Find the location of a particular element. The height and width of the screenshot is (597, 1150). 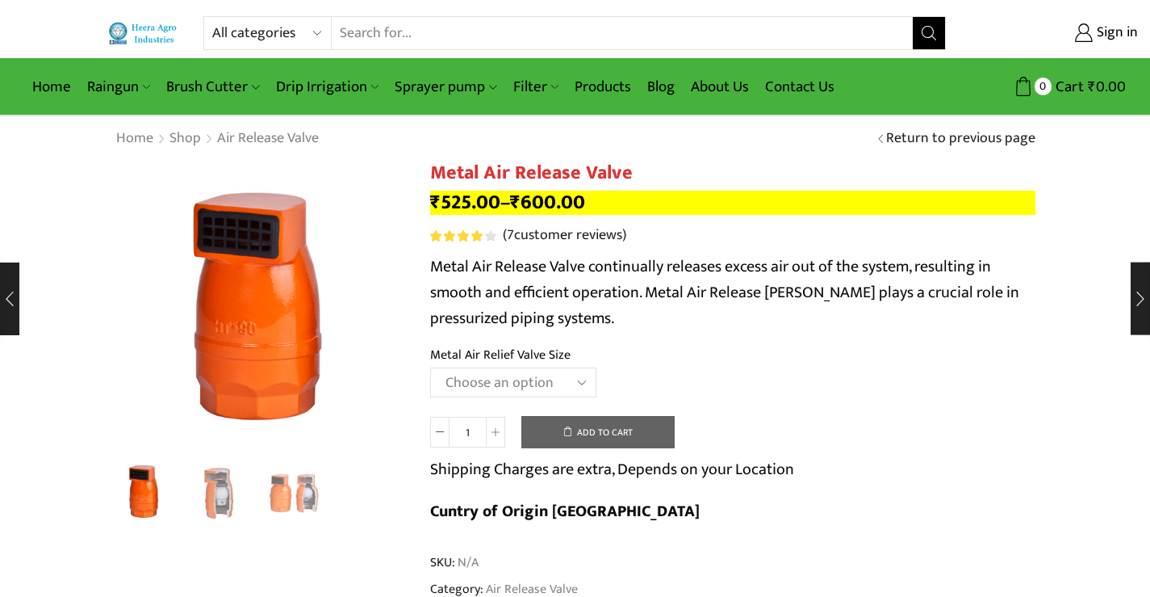

span: Sign in is located at coordinates (1116, 33).